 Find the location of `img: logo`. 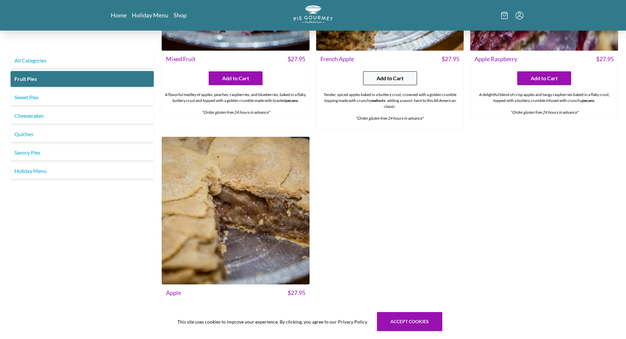

img: logo is located at coordinates (313, 14).